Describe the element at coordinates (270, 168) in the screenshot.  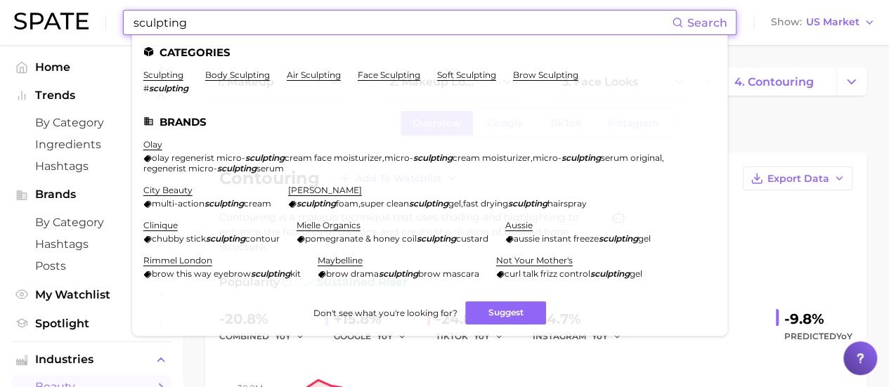
I see `span: serum` at that location.